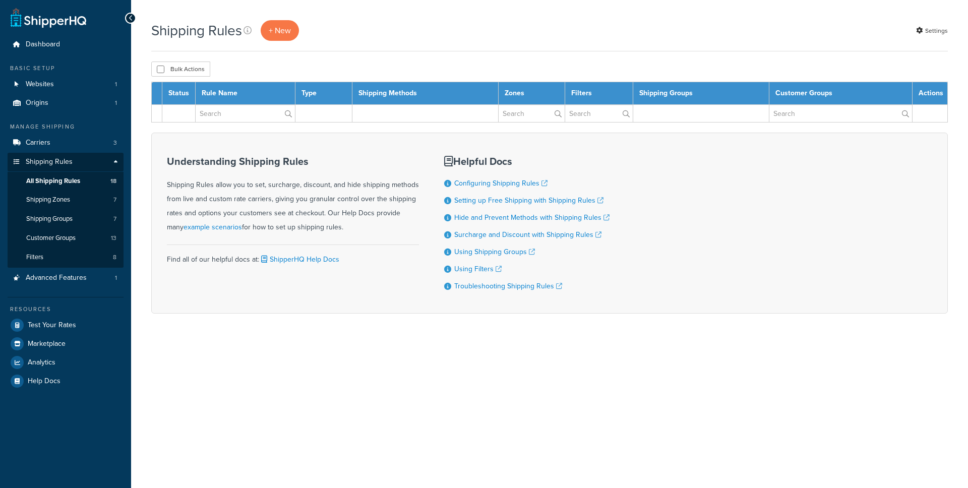 The height and width of the screenshot is (488, 968). What do you see at coordinates (113, 181) in the screenshot?
I see `span: 18` at bounding box center [113, 181].